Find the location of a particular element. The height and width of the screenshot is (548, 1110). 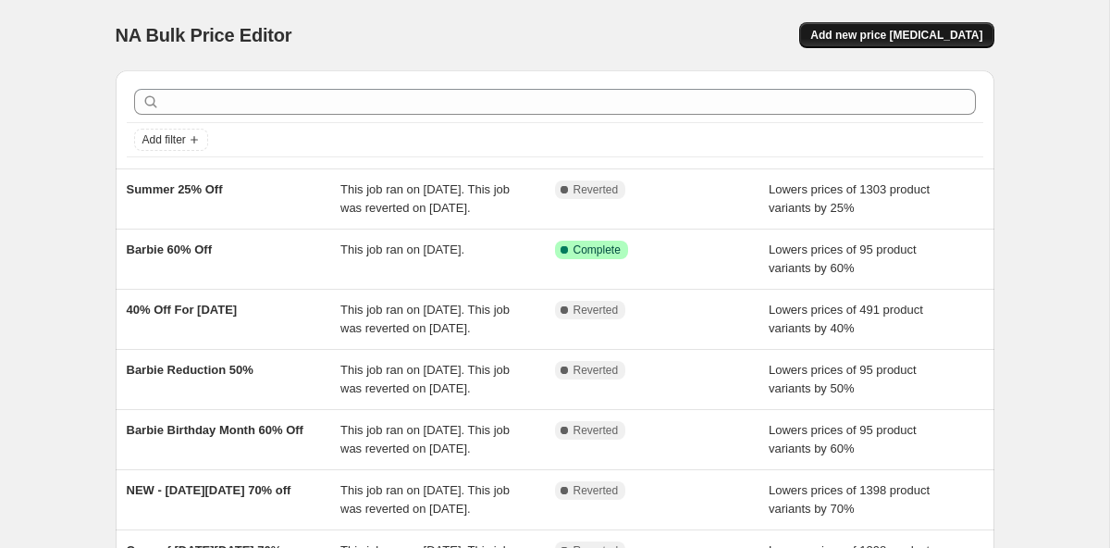

span: Lowers prices of 491 product variants by 40% is located at coordinates (846, 318).